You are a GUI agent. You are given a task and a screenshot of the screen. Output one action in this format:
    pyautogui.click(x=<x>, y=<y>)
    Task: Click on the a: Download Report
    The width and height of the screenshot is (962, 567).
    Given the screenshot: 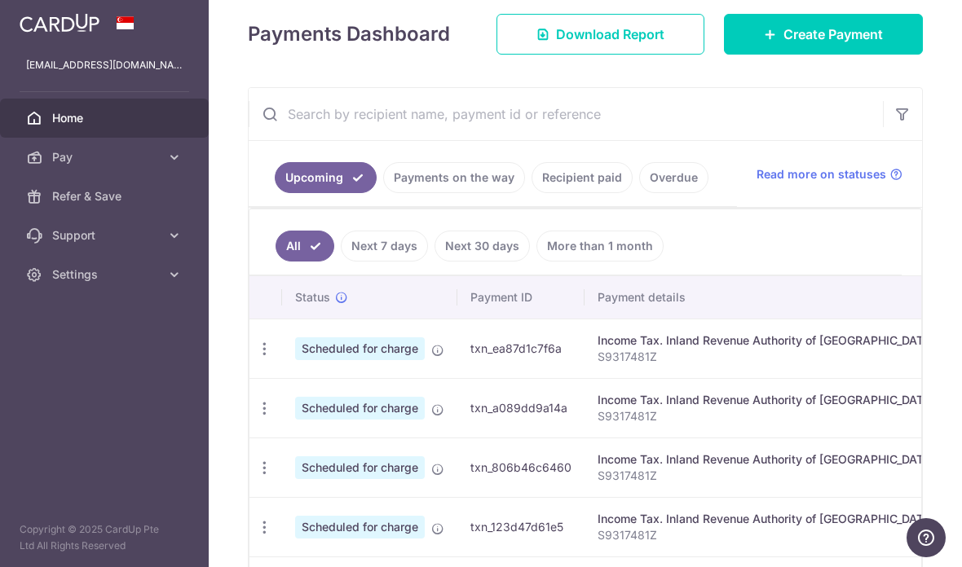 What is the action you would take?
    pyautogui.click(x=600, y=34)
    